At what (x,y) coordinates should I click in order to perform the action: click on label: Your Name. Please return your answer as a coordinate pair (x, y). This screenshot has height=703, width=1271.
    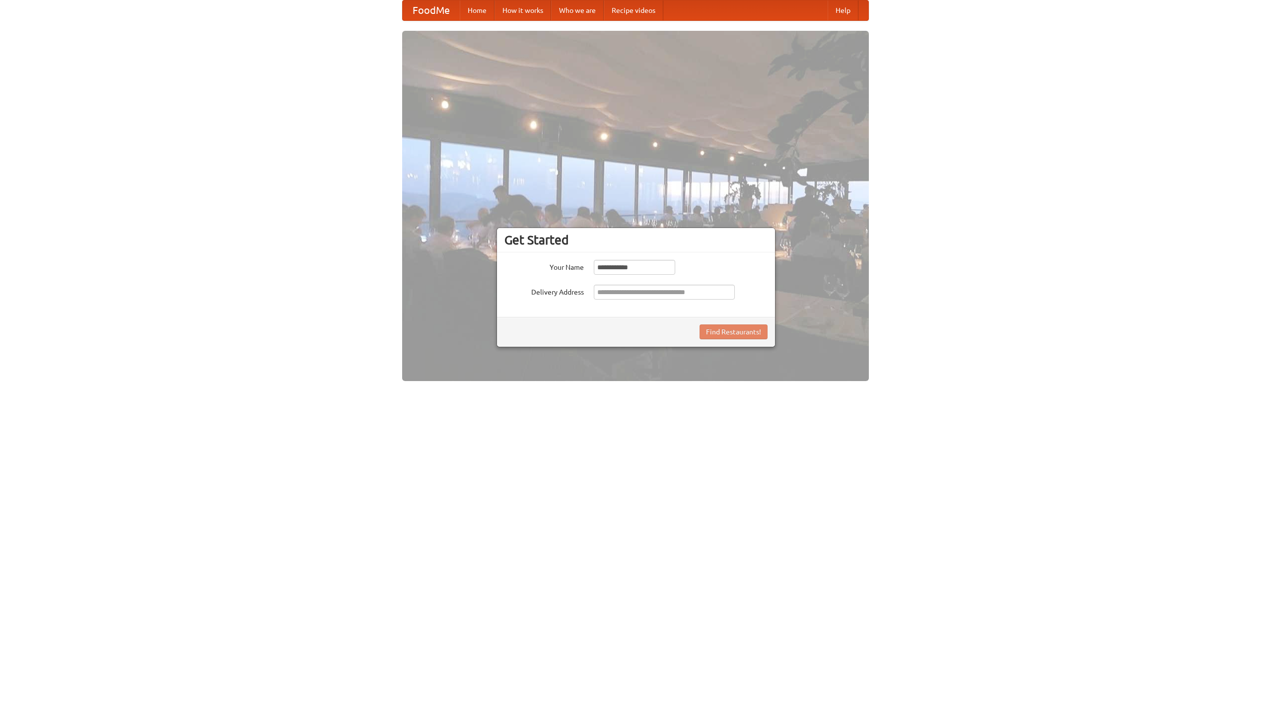
    Looking at the image, I should click on (544, 266).